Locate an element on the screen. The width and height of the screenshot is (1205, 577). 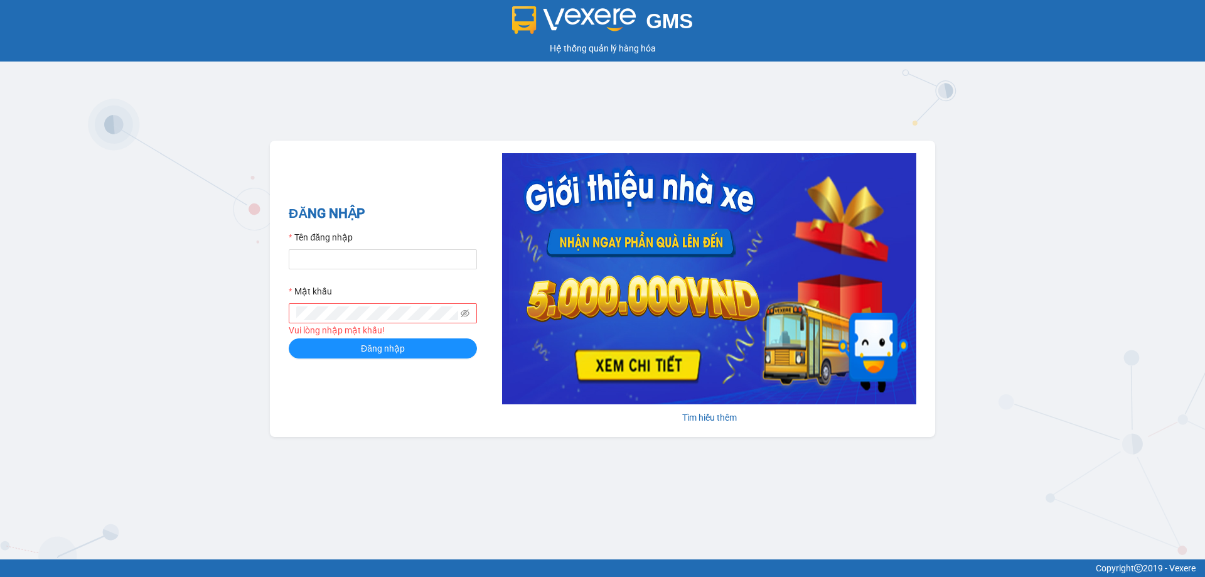
div: Tìm hiểu thêm is located at coordinates (709, 417).